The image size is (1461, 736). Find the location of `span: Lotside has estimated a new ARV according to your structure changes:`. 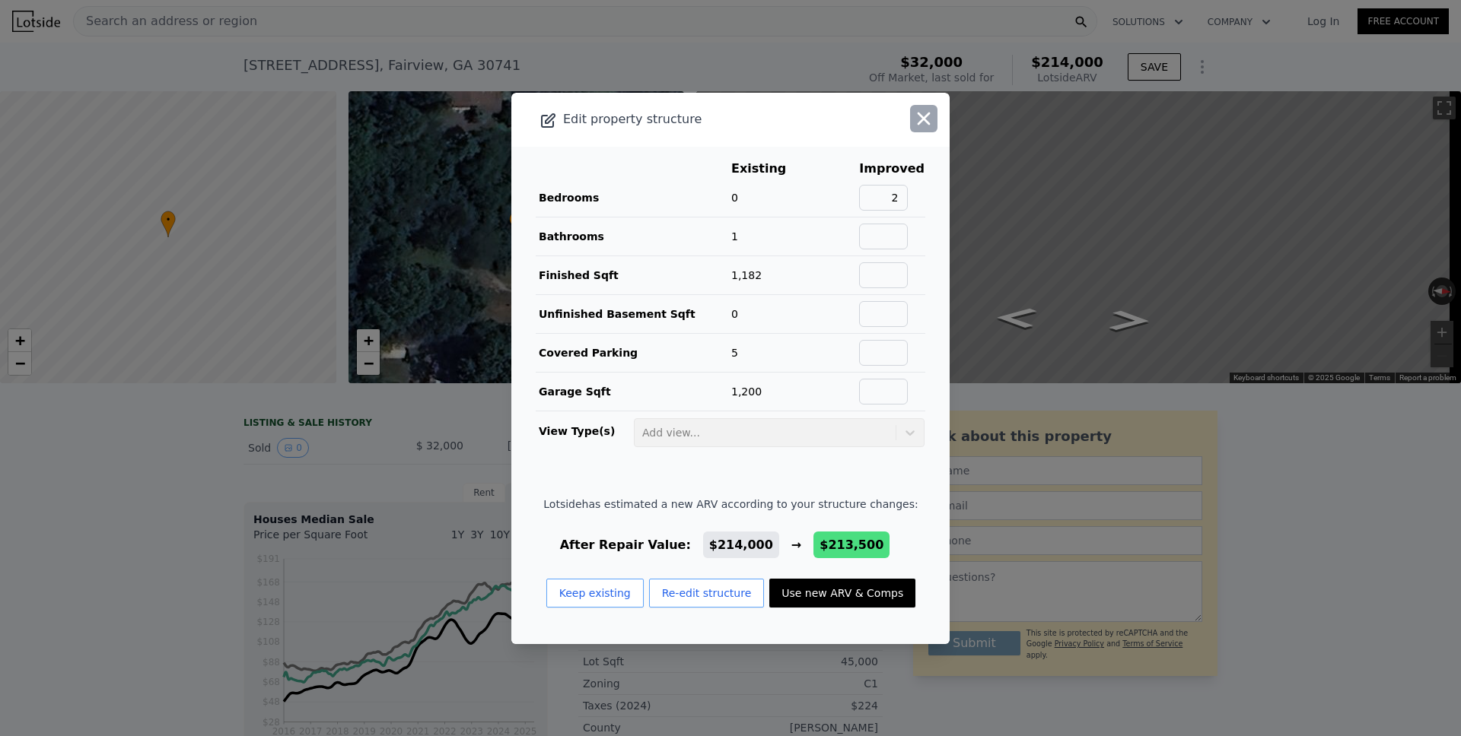

span: Lotside has estimated a new ARV according to your structure changes: is located at coordinates (730, 504).